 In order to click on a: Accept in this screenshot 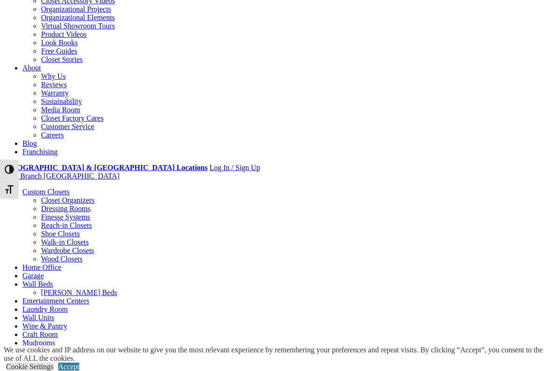, I will do `click(68, 366)`.